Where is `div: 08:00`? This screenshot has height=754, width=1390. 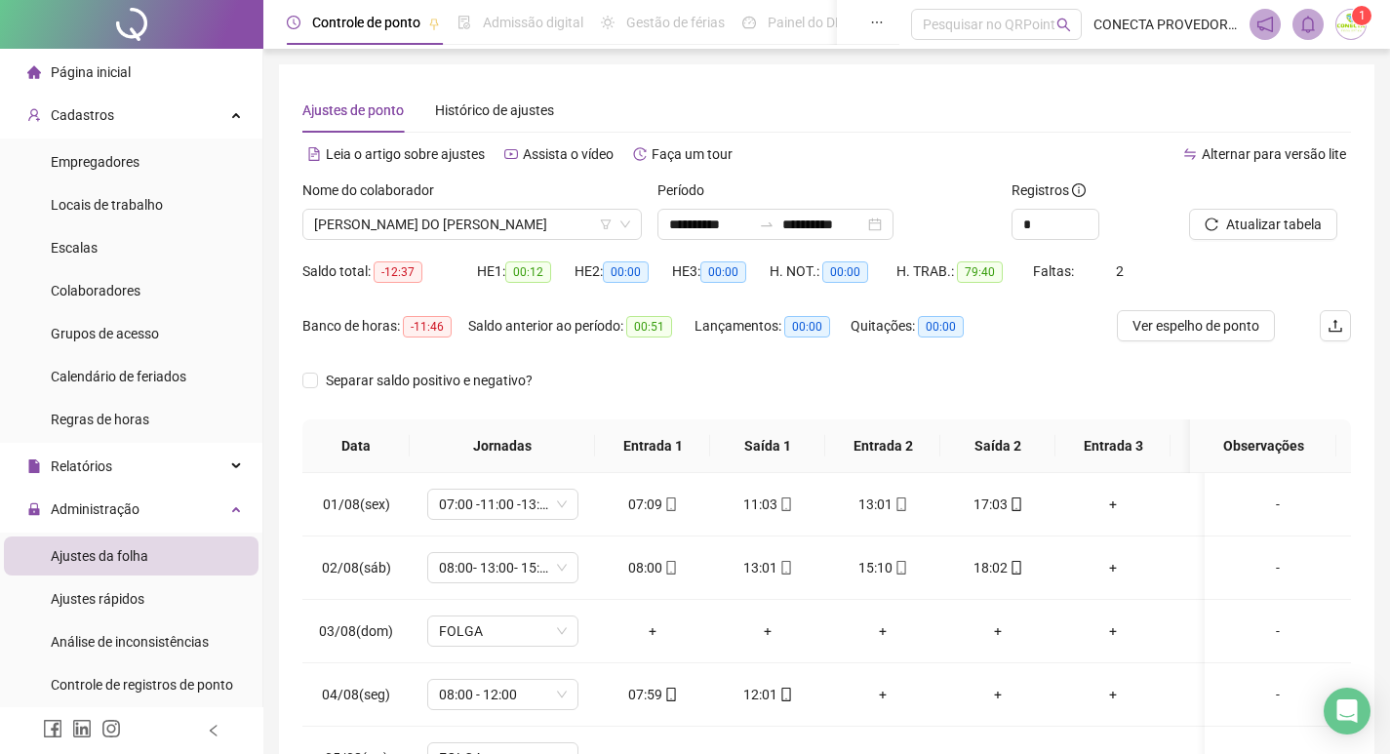 div: 08:00 is located at coordinates (653, 568).